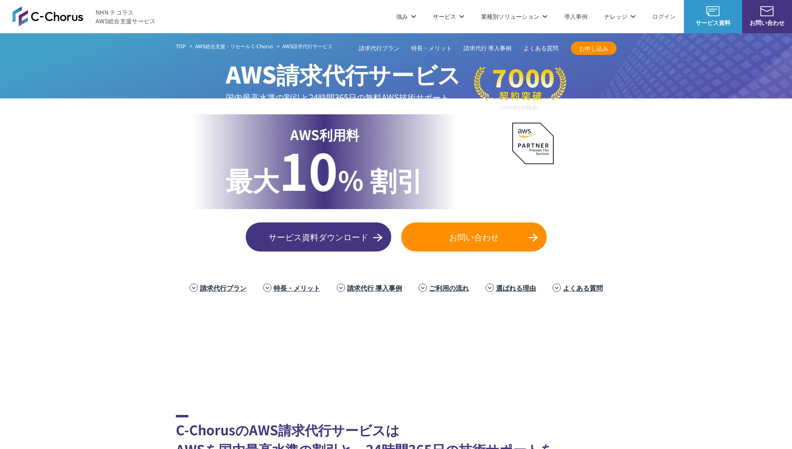 The width and height of the screenshot is (792, 449). I want to click on a: AWS総合支援サービス C-Chorus NHN テコラスAWS総合支援サービス, so click(84, 16).